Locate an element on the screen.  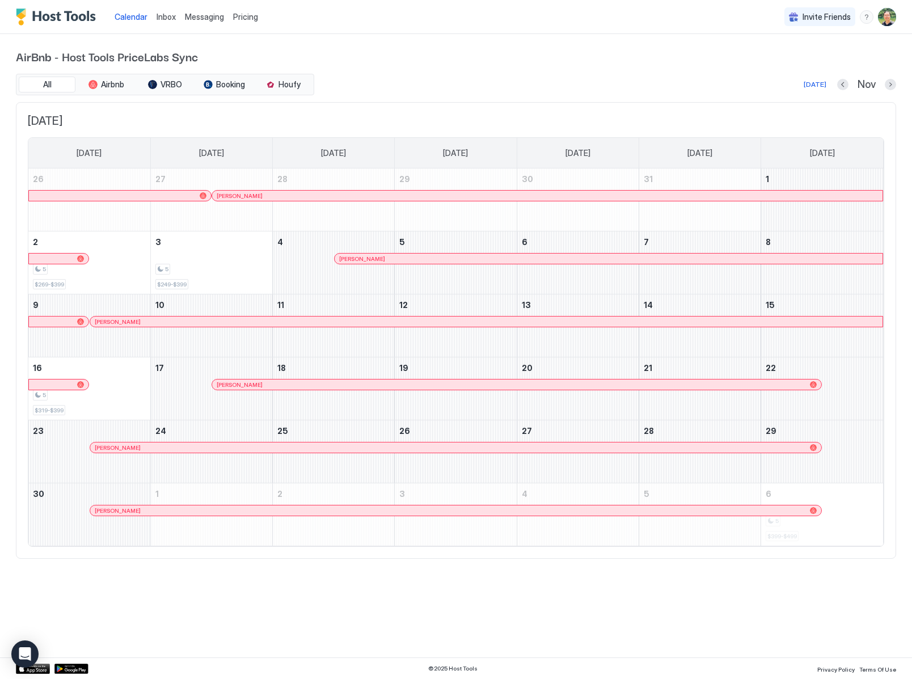
span: 23 is located at coordinates (38, 430).